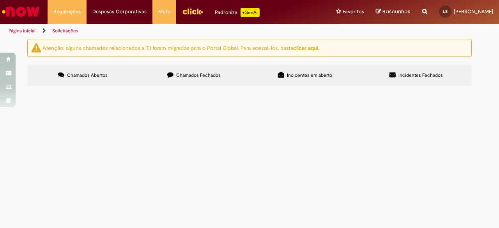  What do you see at coordinates (166, 31) in the screenshot?
I see `ul: Trilhas de página` at bounding box center [166, 31].